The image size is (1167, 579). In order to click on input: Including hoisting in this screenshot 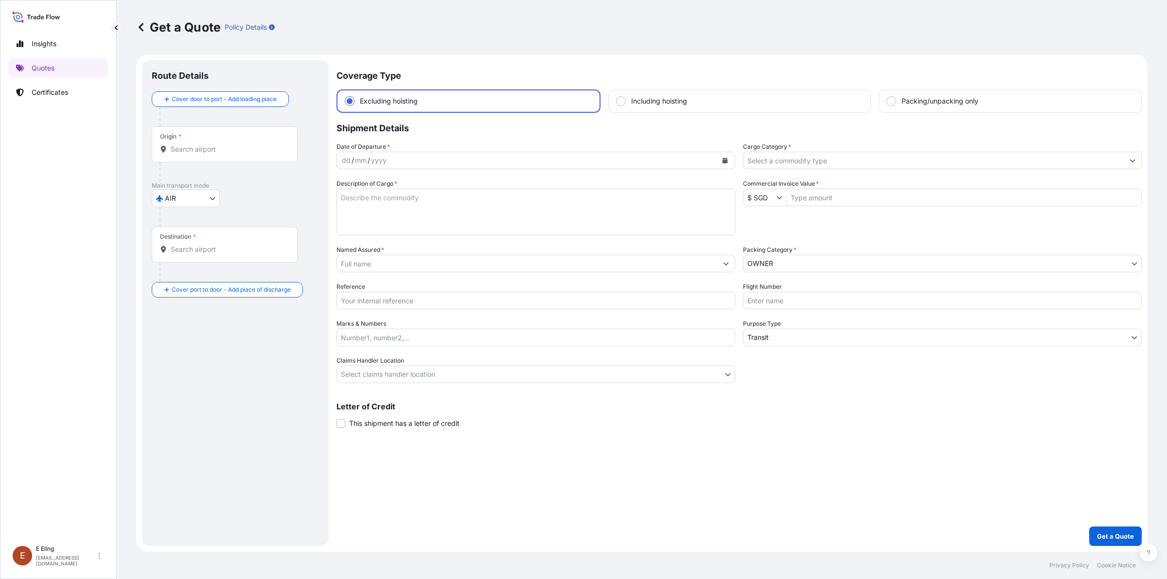, I will do `click(621, 101)`.